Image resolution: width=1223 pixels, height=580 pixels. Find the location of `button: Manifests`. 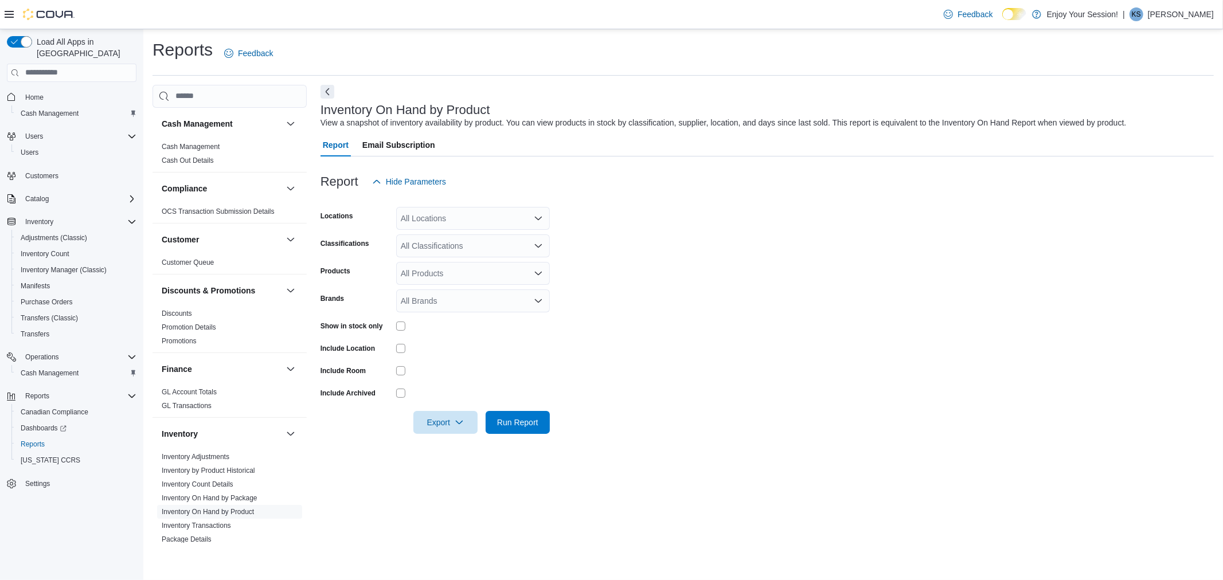

button: Manifests is located at coordinates (76, 286).